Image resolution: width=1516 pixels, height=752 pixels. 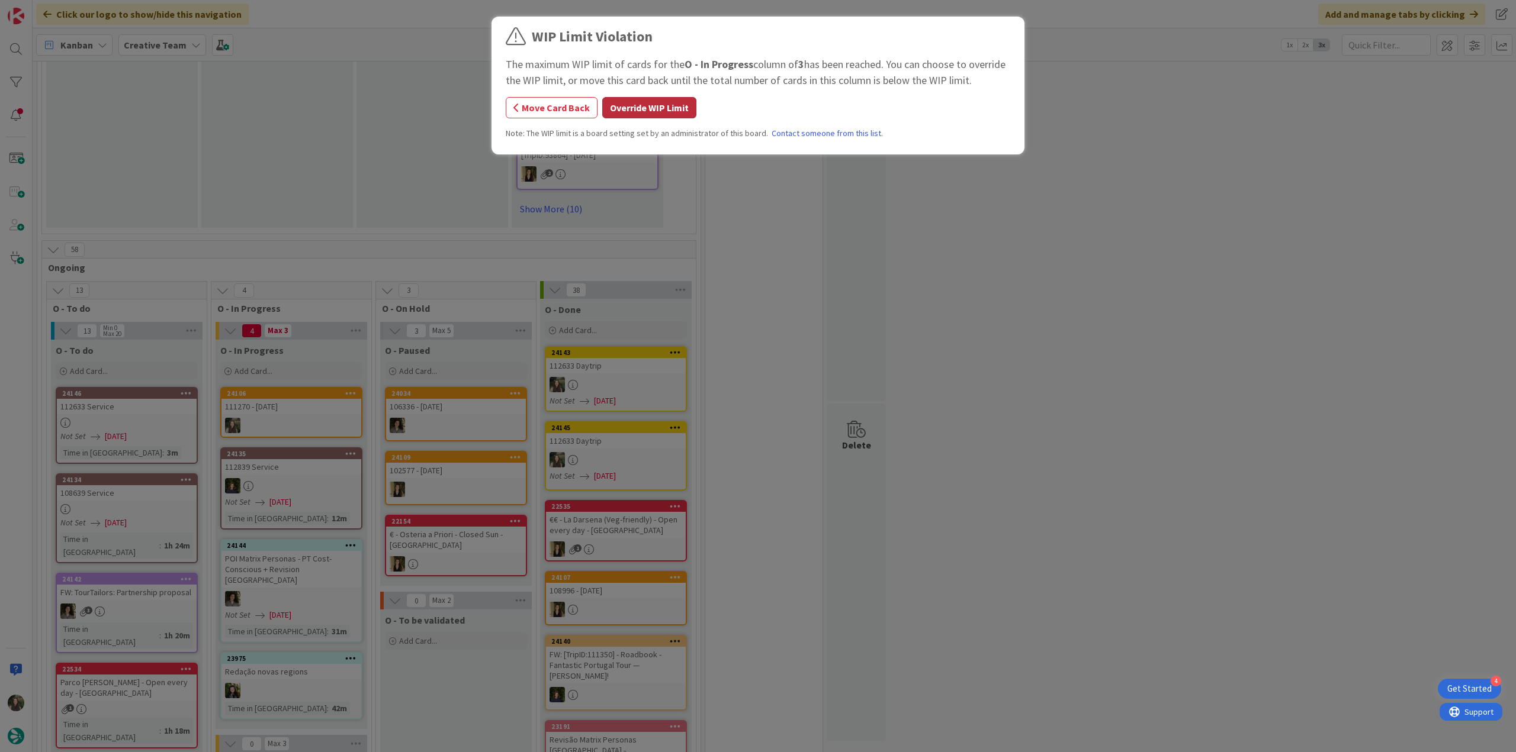 I want to click on div: Note: The WIP limit is a board setting set by an administrator of this board., so click(x=758, y=133).